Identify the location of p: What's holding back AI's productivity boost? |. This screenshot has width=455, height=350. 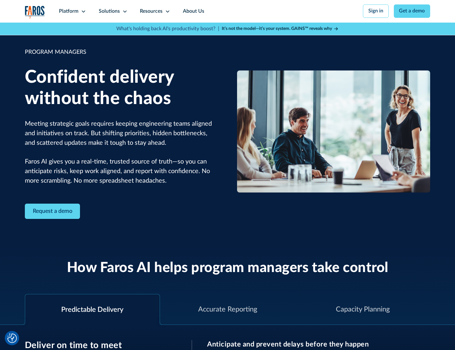
(168, 29).